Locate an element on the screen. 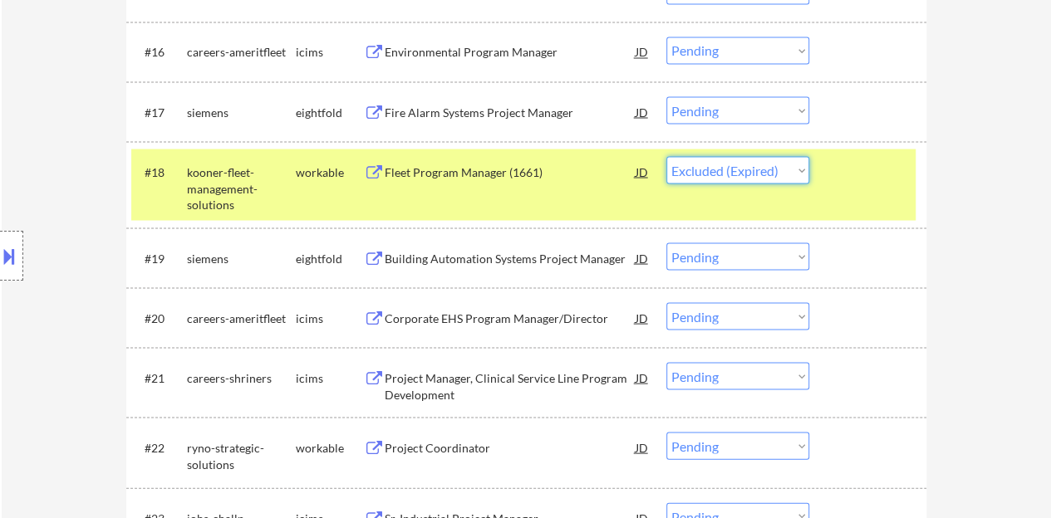  div: careers-ameritfleet is located at coordinates (241, 52).